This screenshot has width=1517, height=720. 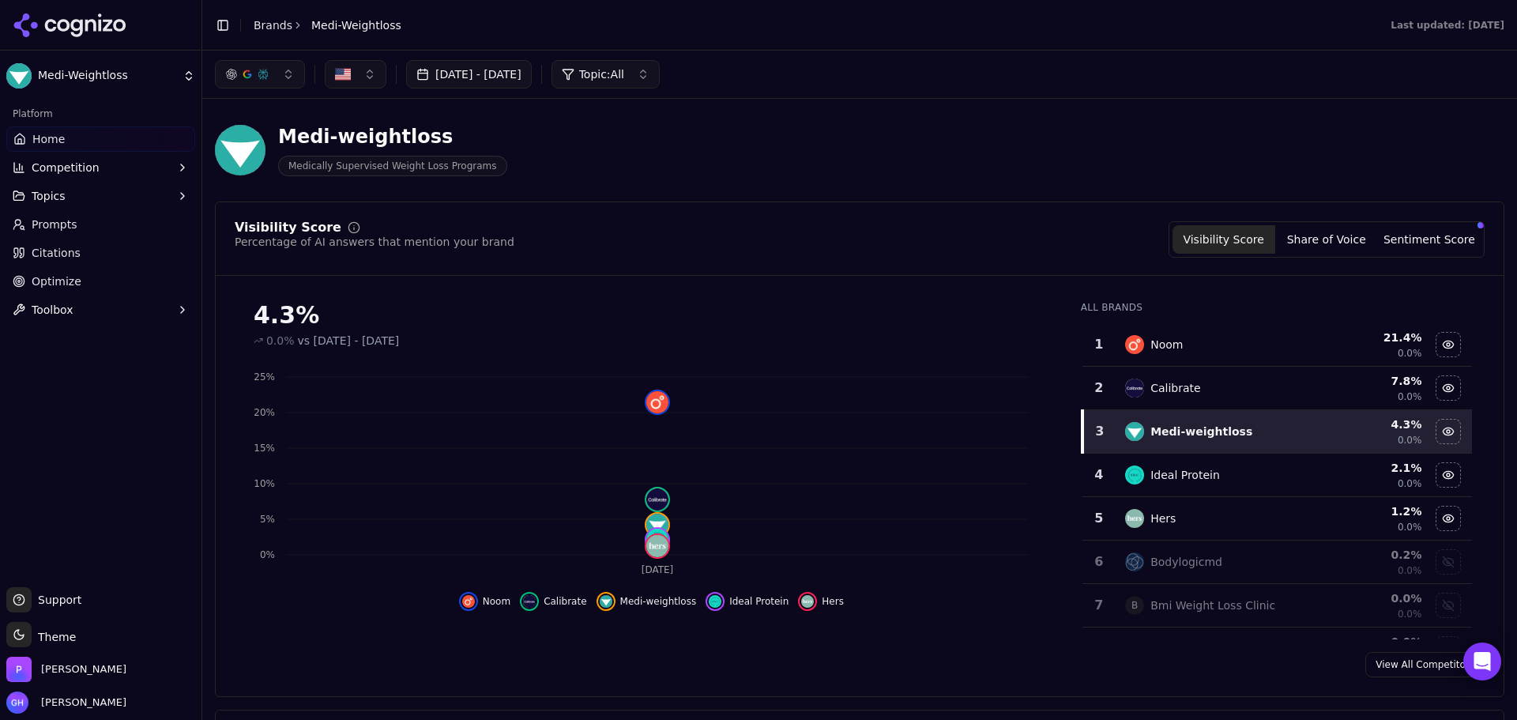 What do you see at coordinates (100, 310) in the screenshot?
I see `button: Toolbox` at bounding box center [100, 310].